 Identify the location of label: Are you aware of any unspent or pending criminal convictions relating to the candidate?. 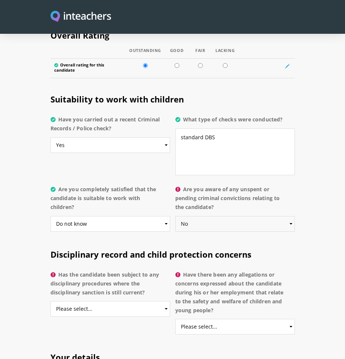
(235, 201).